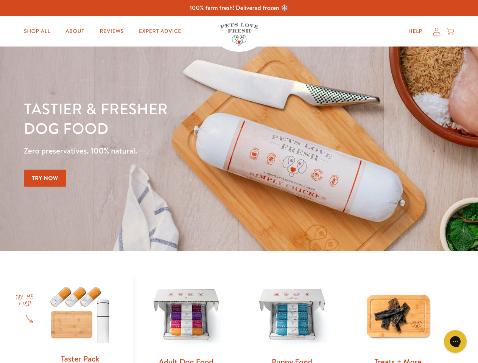 The height and width of the screenshot is (363, 478). Describe the element at coordinates (415, 31) in the screenshot. I see `a: Help` at that location.